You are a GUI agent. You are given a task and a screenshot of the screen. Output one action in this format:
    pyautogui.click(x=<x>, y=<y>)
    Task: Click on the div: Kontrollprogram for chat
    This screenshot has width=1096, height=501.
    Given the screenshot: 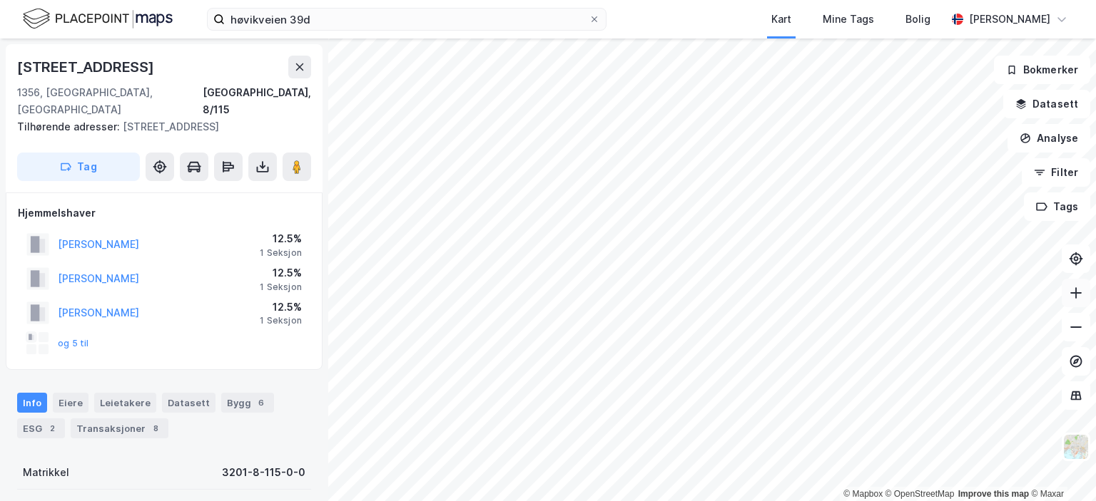 What is the action you would take?
    pyautogui.click(x=1060, y=467)
    